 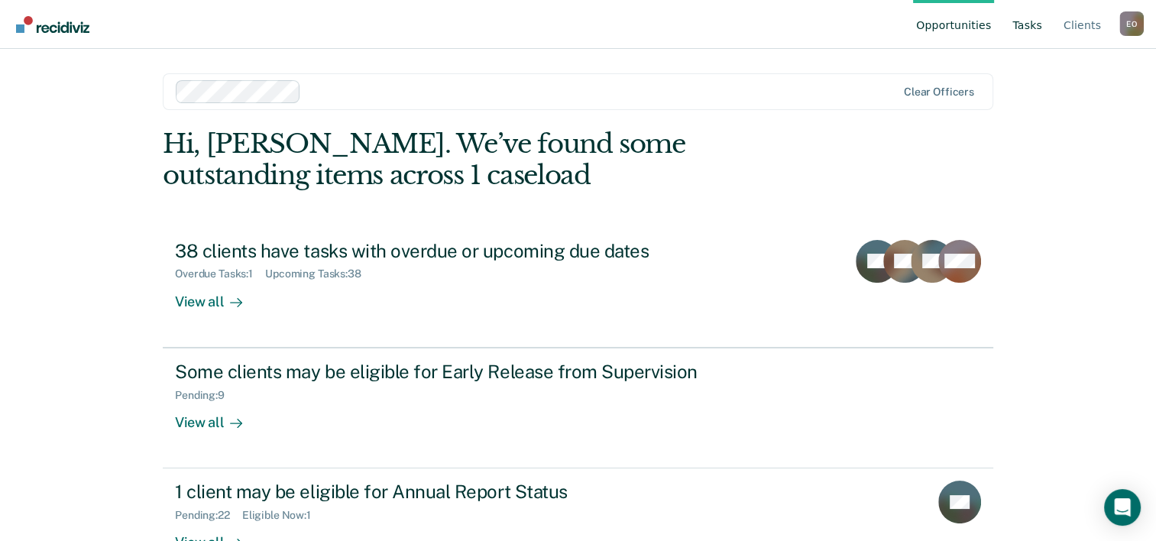 What do you see at coordinates (1122, 507) in the screenshot?
I see `div: Open Intercom Messenger` at bounding box center [1122, 507].